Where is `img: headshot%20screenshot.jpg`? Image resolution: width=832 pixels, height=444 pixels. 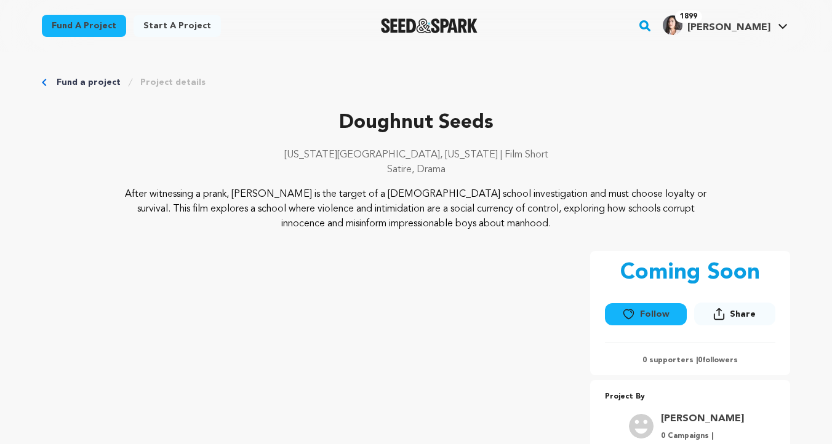 img: headshot%20screenshot.jpg is located at coordinates (672, 25).